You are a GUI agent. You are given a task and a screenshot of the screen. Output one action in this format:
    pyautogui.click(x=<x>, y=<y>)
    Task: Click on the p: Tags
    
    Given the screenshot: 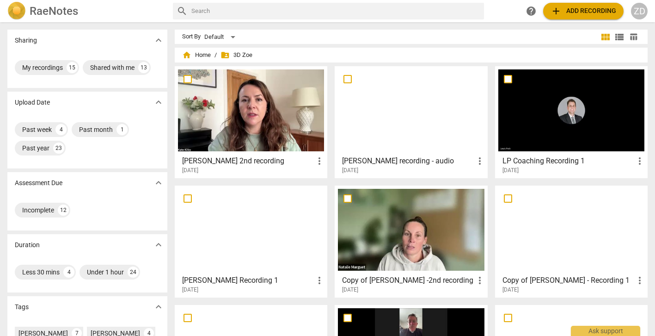 What is the action you would take?
    pyautogui.click(x=22, y=306)
    